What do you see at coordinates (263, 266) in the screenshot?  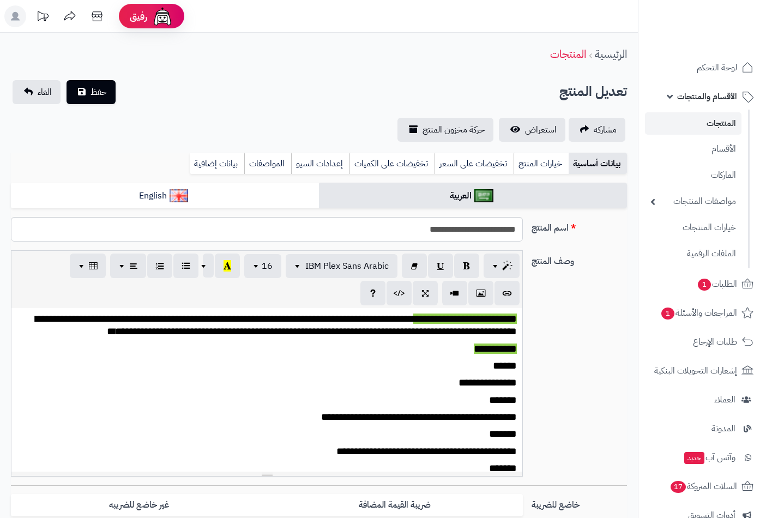 I see `button: 16` at bounding box center [263, 266].